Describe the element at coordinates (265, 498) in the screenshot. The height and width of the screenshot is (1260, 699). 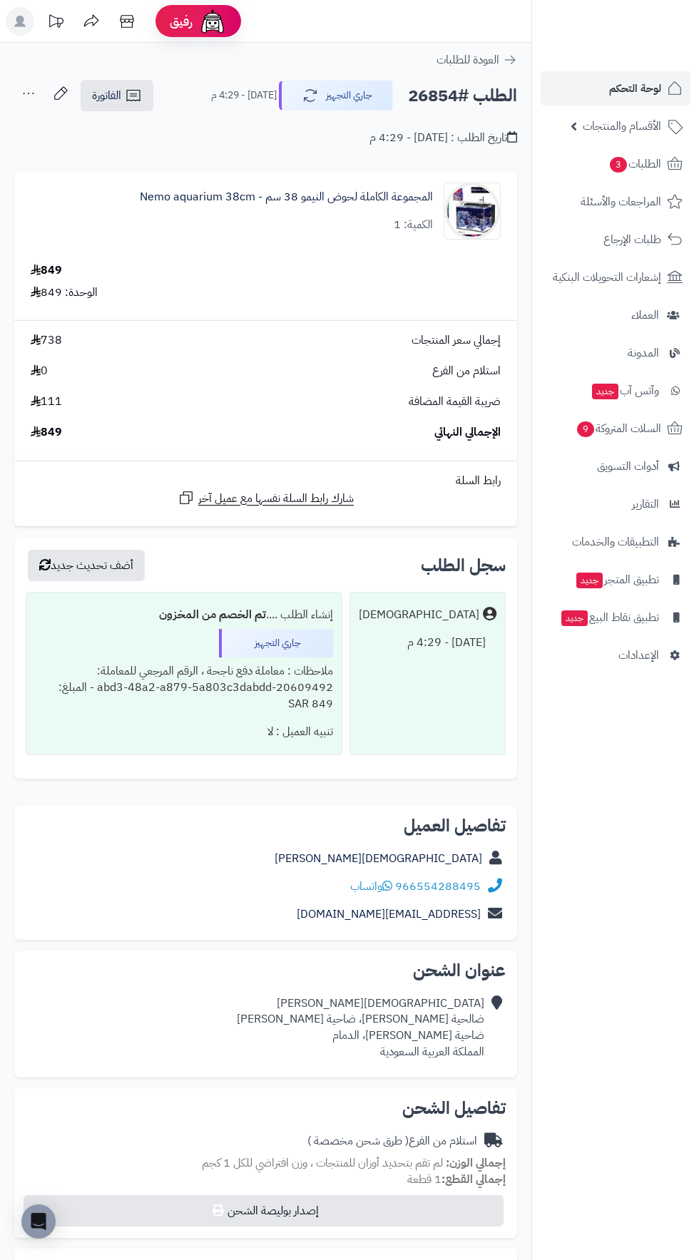
I see `a: شارك رابط السلة نفسها مع عميل آخر` at that location.